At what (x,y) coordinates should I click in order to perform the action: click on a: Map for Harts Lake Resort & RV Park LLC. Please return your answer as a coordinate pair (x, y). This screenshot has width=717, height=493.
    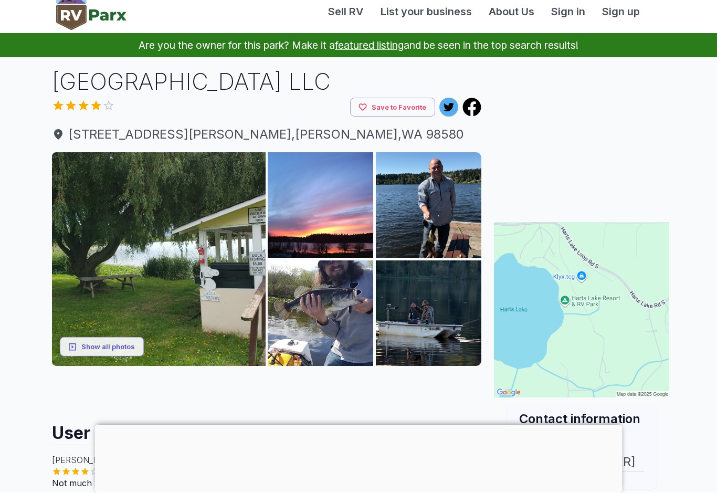
    Looking at the image, I should click on (581, 310).